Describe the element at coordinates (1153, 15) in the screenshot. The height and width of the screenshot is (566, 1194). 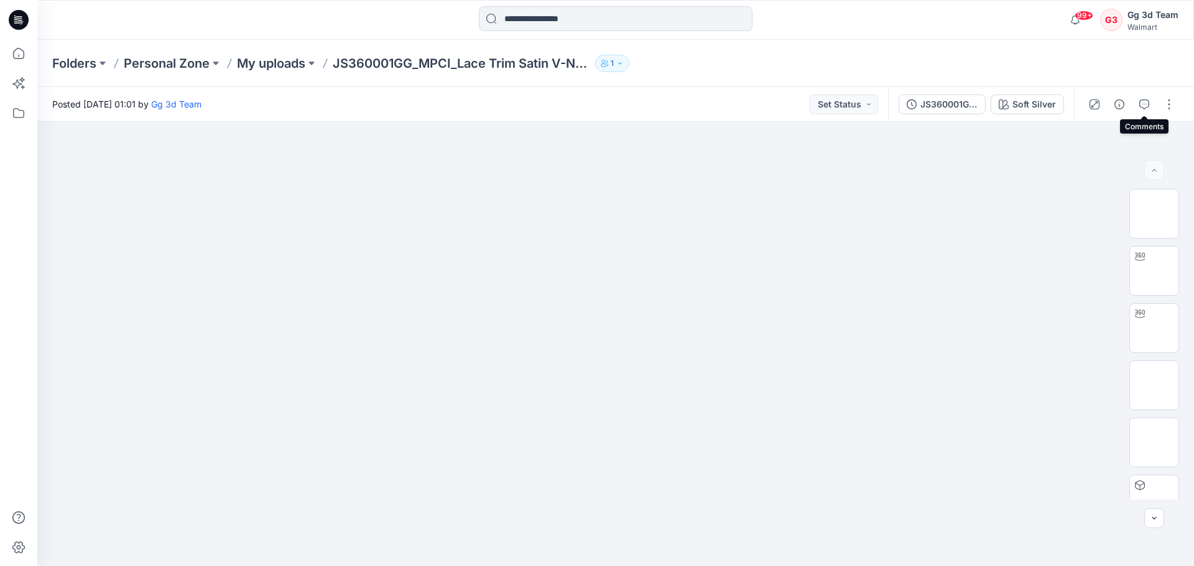
I see `div: Gg 3d Team` at that location.